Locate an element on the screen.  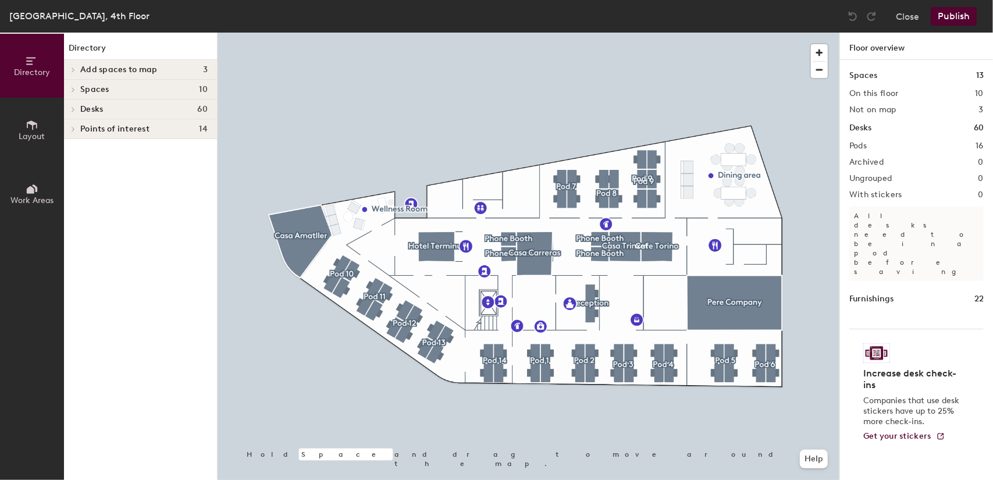
h2: Archived is located at coordinates (866, 162).